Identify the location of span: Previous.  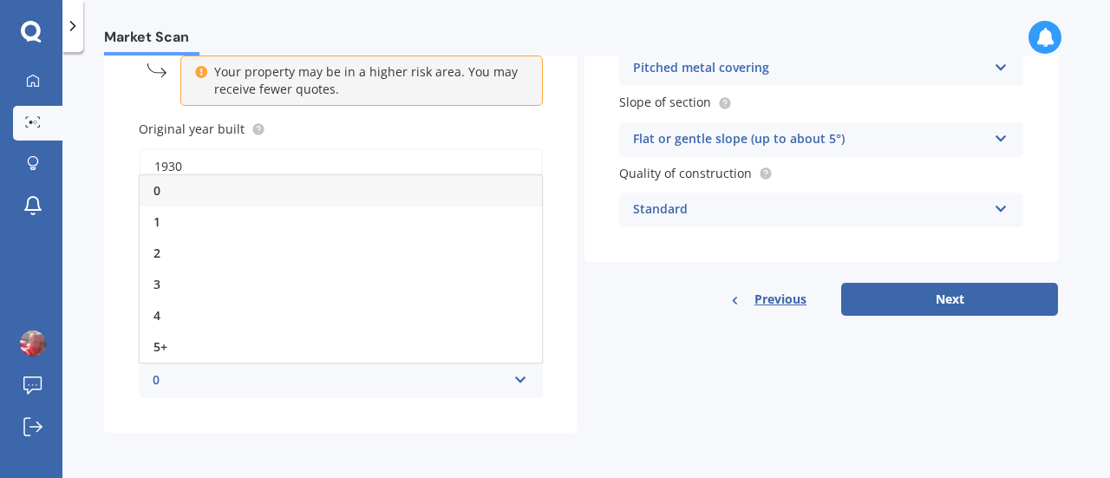
(781, 299).